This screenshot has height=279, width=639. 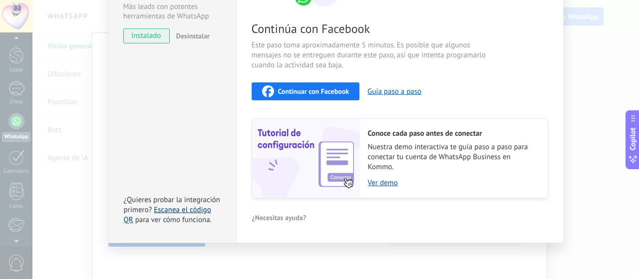 What do you see at coordinates (306, 91) in the screenshot?
I see `button: Continuar con Facebook` at bounding box center [306, 91].